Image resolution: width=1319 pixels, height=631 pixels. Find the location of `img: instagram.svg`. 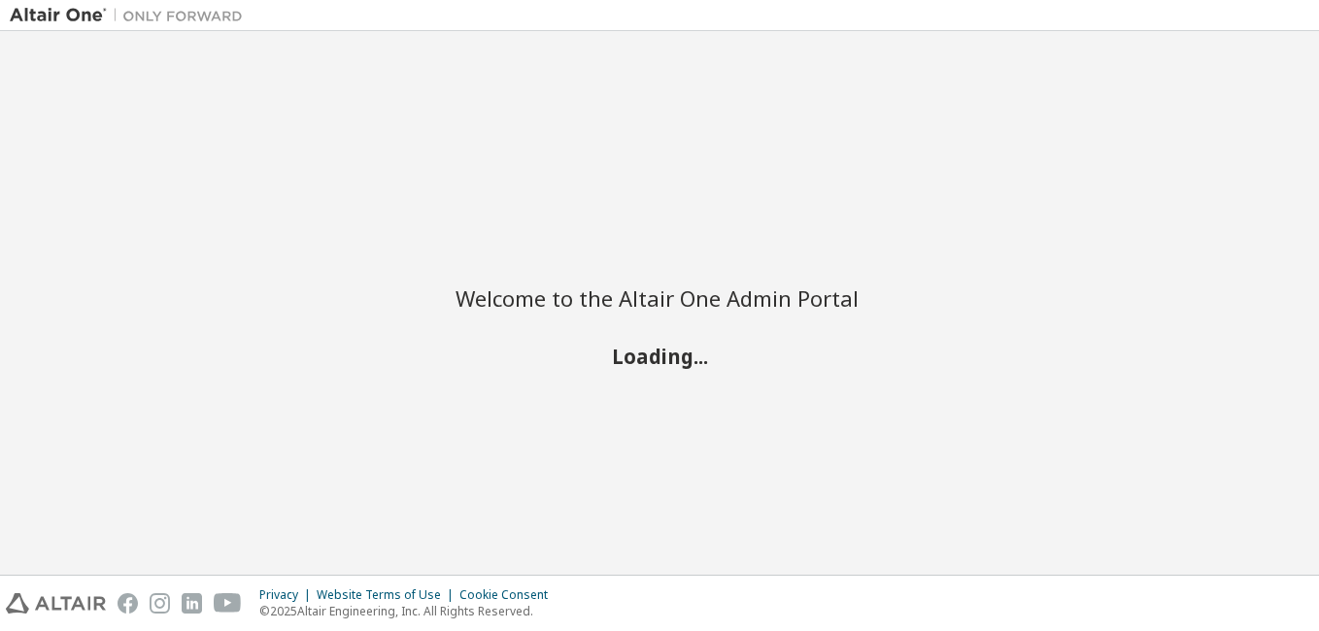

img: instagram.svg is located at coordinates (159, 603).